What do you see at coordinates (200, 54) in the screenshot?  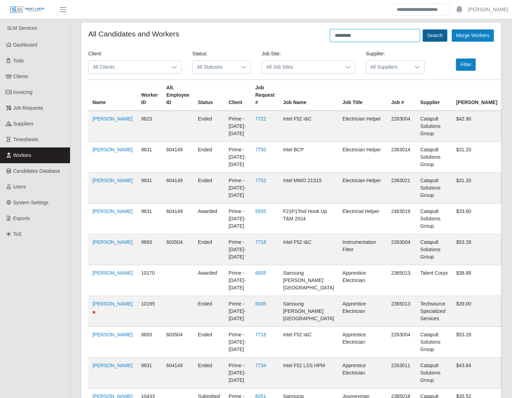 I see `label: Status:` at bounding box center [200, 54].